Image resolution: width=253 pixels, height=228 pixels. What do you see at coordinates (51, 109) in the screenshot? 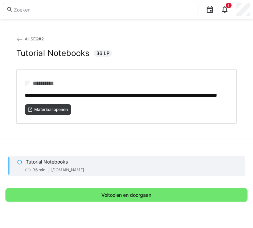
I see `span: Materiaal openen` at bounding box center [51, 109].